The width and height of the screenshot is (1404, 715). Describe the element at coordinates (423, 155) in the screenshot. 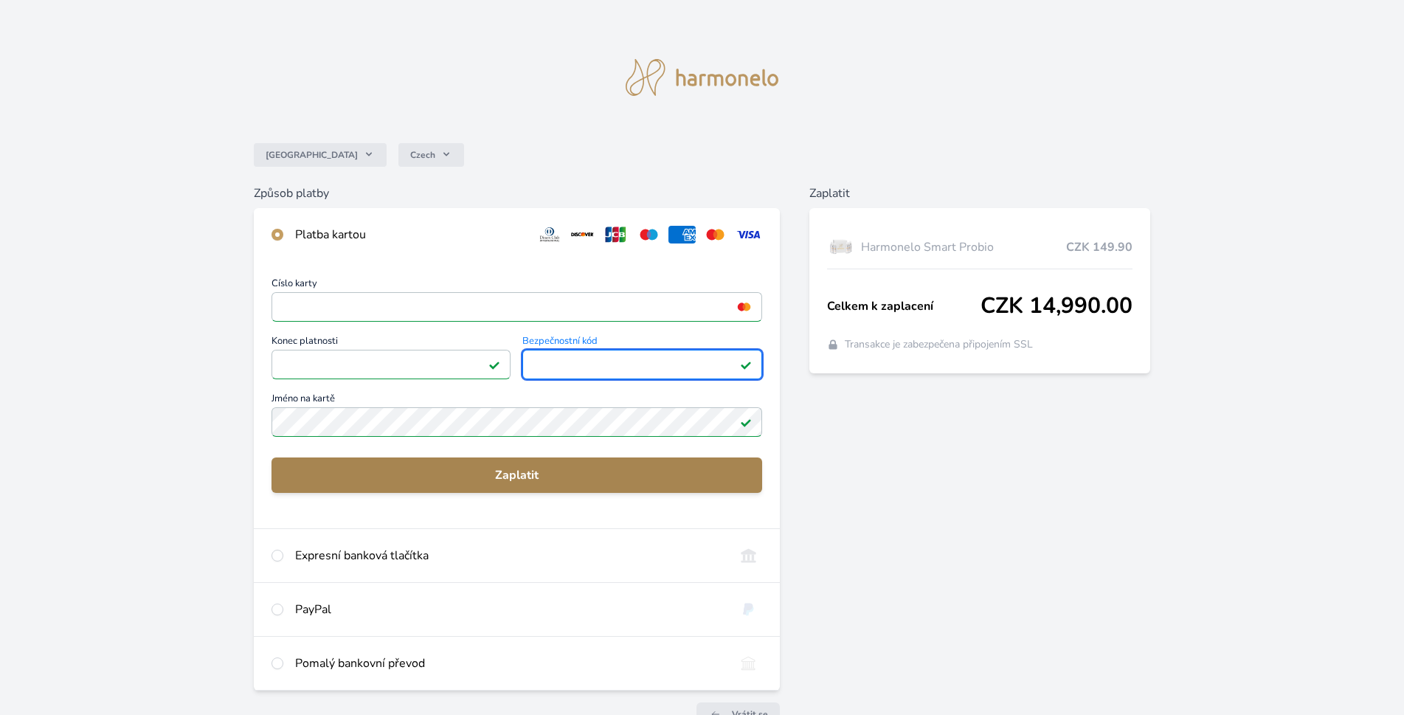

I see `span: Czech` at that location.